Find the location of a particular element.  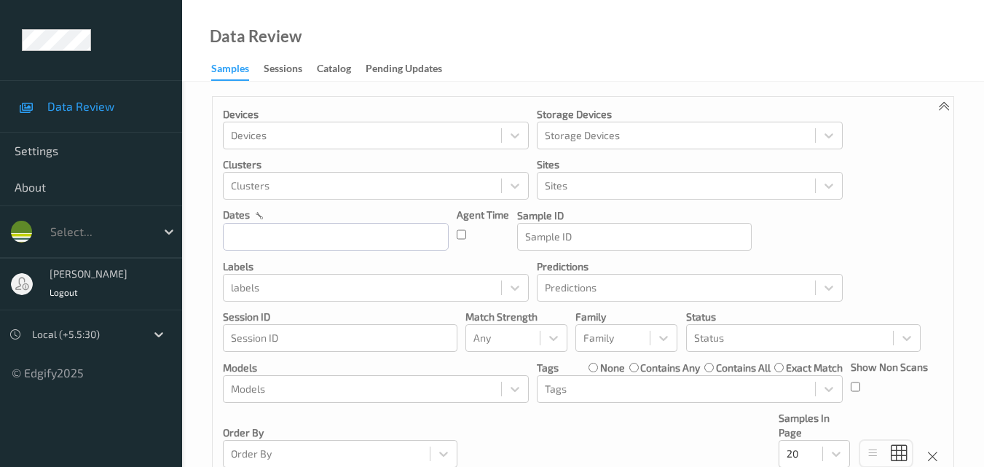

a: Catalog is located at coordinates (341, 69).